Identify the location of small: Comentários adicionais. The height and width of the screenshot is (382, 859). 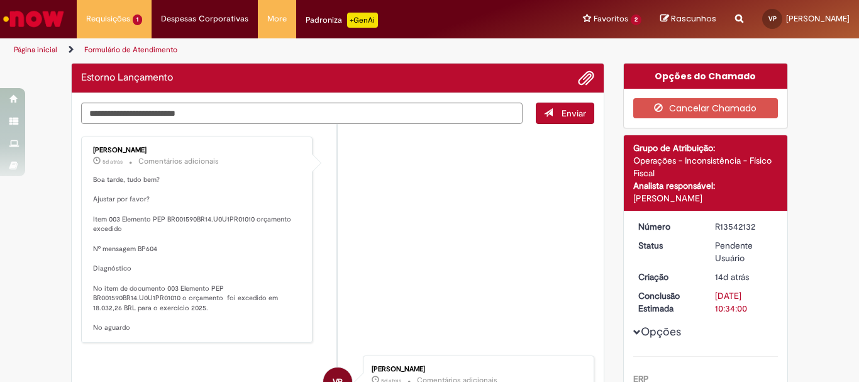
(179, 161).